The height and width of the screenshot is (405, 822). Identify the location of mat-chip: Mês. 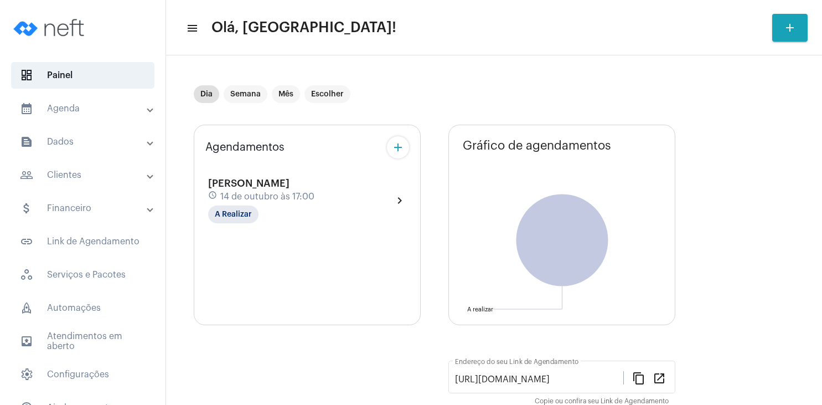
(286, 94).